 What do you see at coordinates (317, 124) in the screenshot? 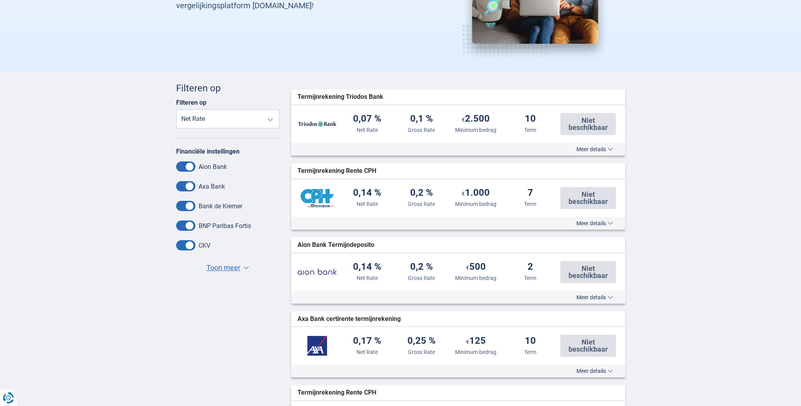
I see `img: Triodos` at bounding box center [317, 124].